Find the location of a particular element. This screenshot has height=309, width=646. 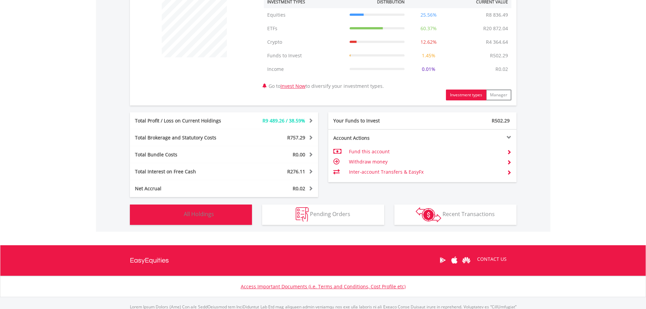

div: Total Brokerage and Statutory Costs is located at coordinates (185, 138).